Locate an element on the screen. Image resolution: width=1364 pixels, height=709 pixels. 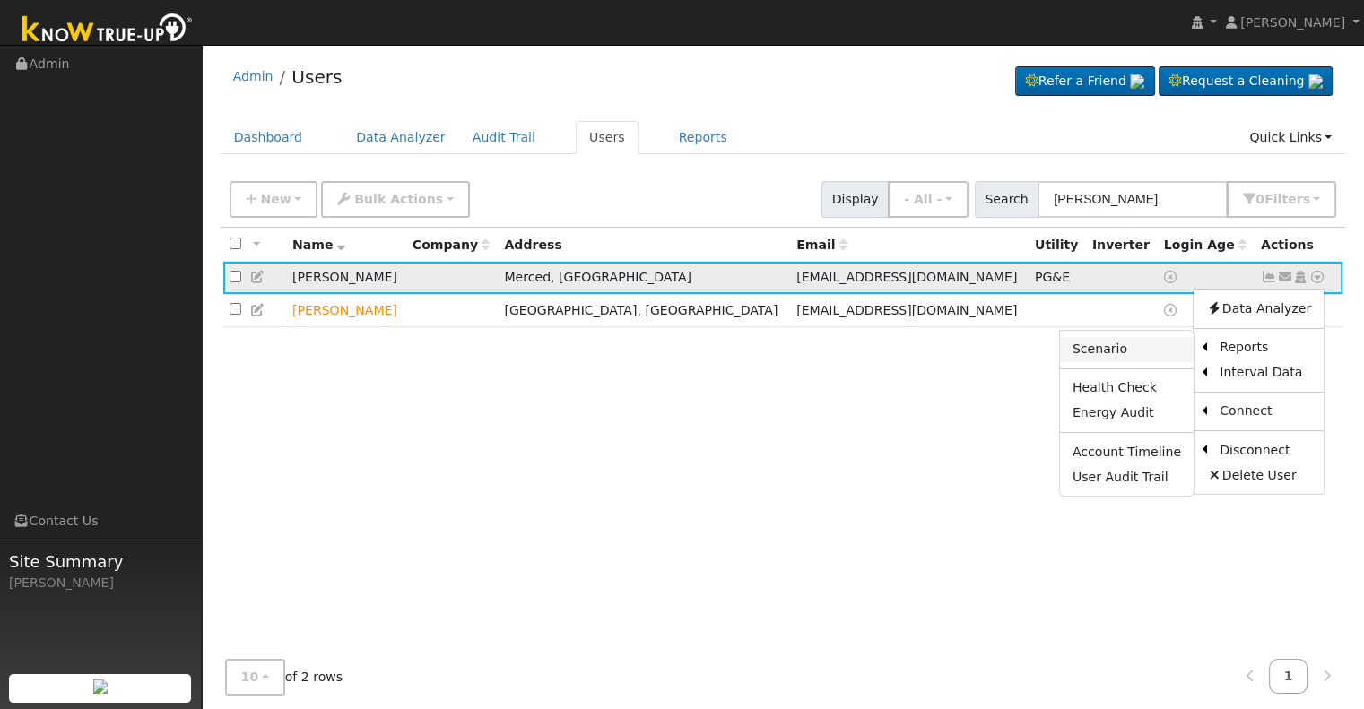
span: Filter is located at coordinates (1287, 199).